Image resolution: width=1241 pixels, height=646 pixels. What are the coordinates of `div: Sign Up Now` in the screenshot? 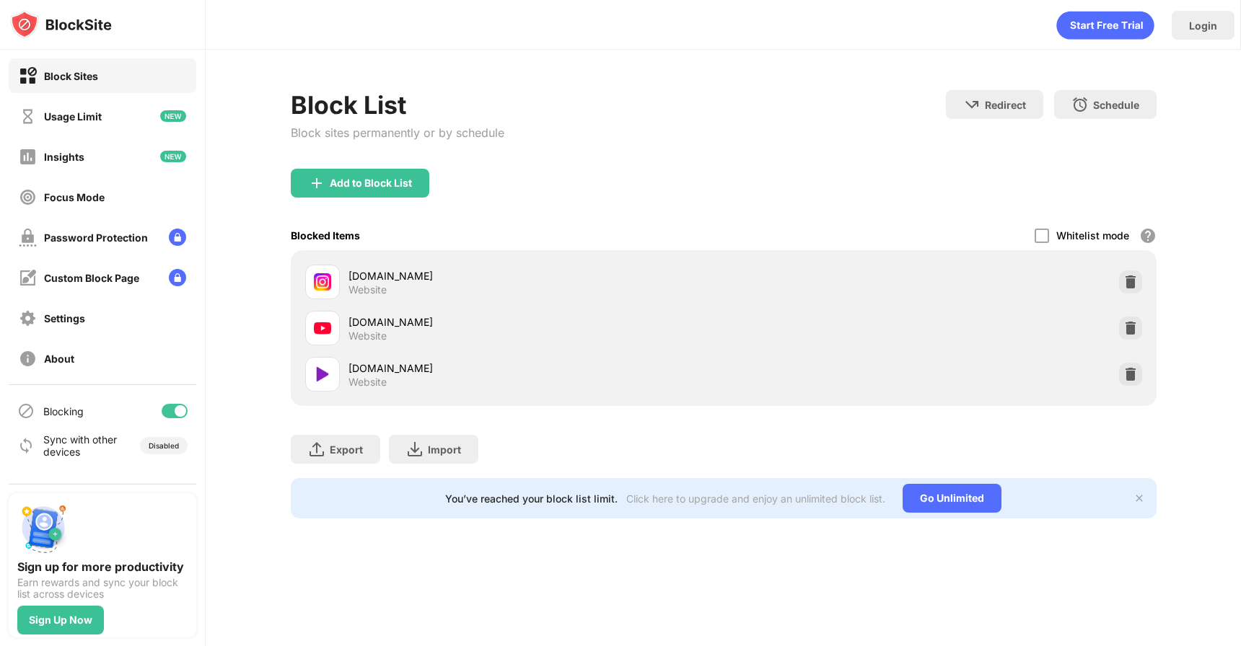 It's located at (61, 620).